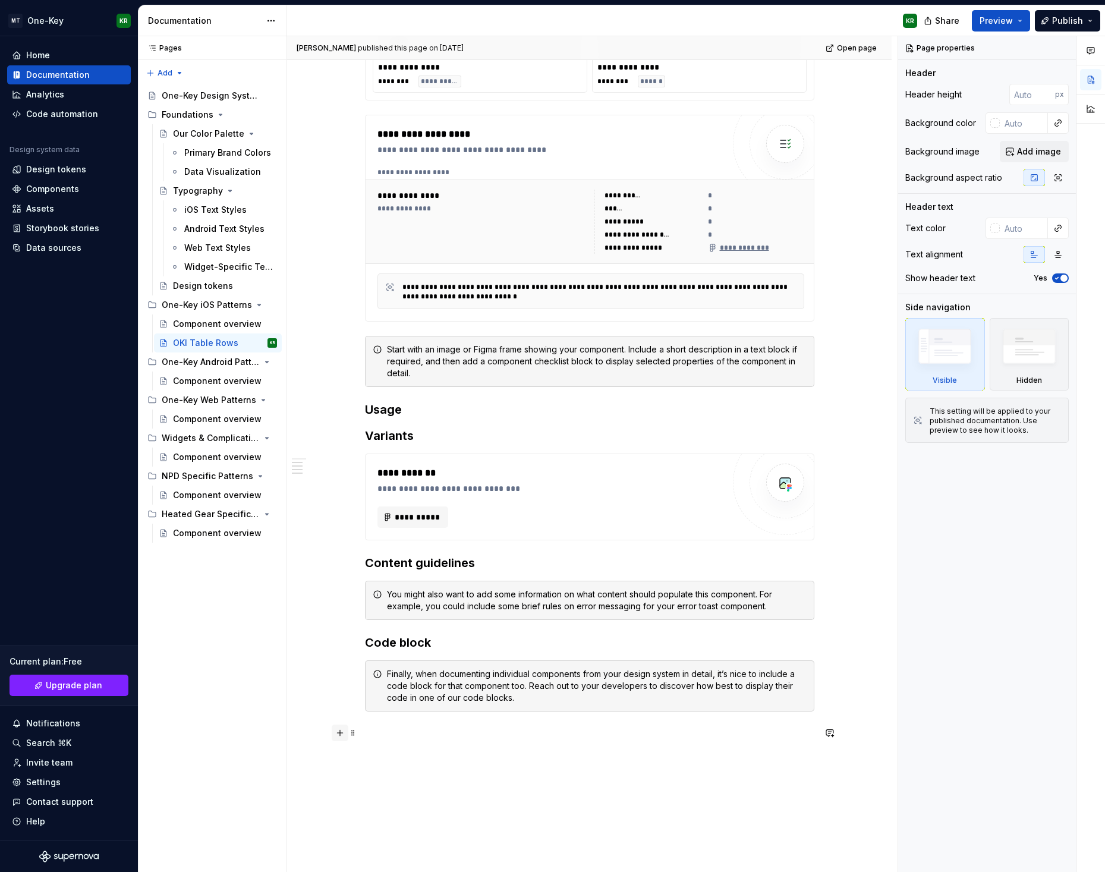 Image resolution: width=1105 pixels, height=872 pixels. Describe the element at coordinates (218, 134) in the screenshot. I see `a: Our Color Palette` at that location.